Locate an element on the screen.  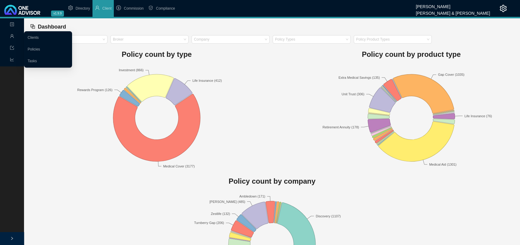
h1: Policy count by type is located at coordinates (157, 54).